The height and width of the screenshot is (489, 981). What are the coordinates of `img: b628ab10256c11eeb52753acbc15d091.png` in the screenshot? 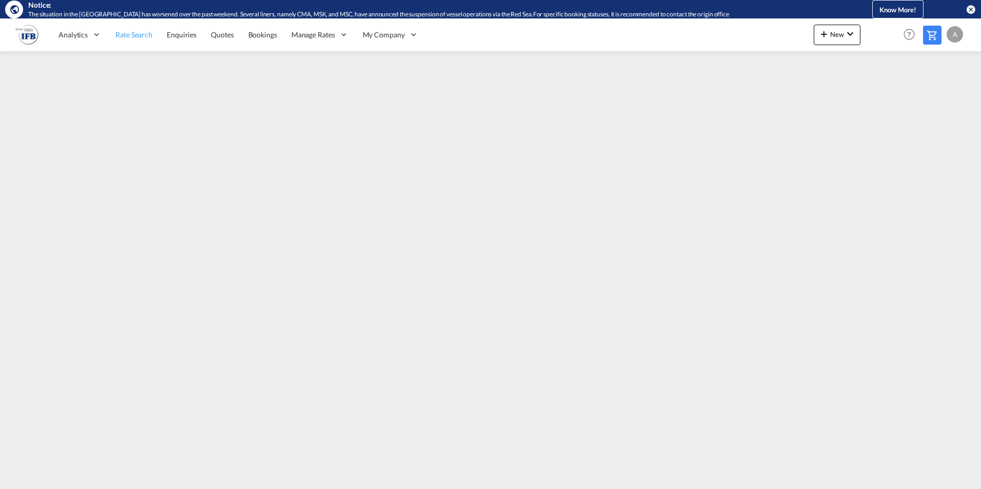 It's located at (27, 34).